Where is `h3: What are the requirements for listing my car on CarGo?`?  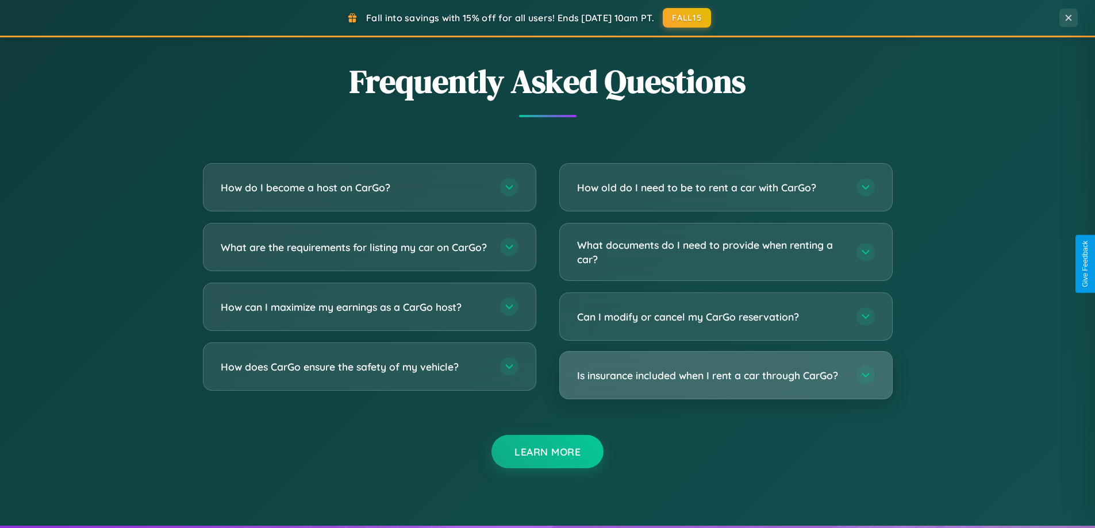 h3: What are the requirements for listing my car on CarGo? is located at coordinates (355, 247).